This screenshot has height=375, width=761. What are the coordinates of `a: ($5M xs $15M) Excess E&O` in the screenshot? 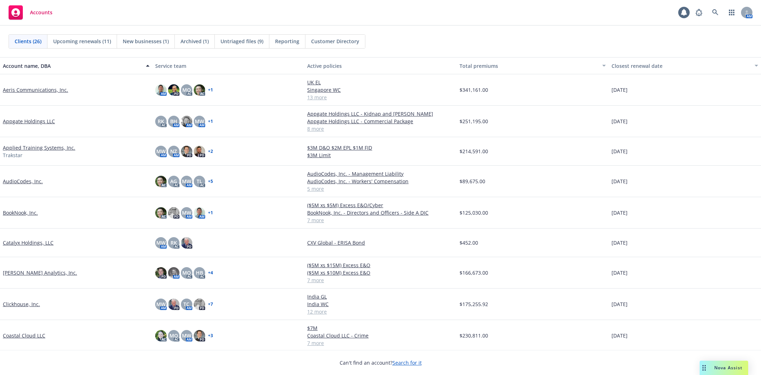 It's located at (381, 265).